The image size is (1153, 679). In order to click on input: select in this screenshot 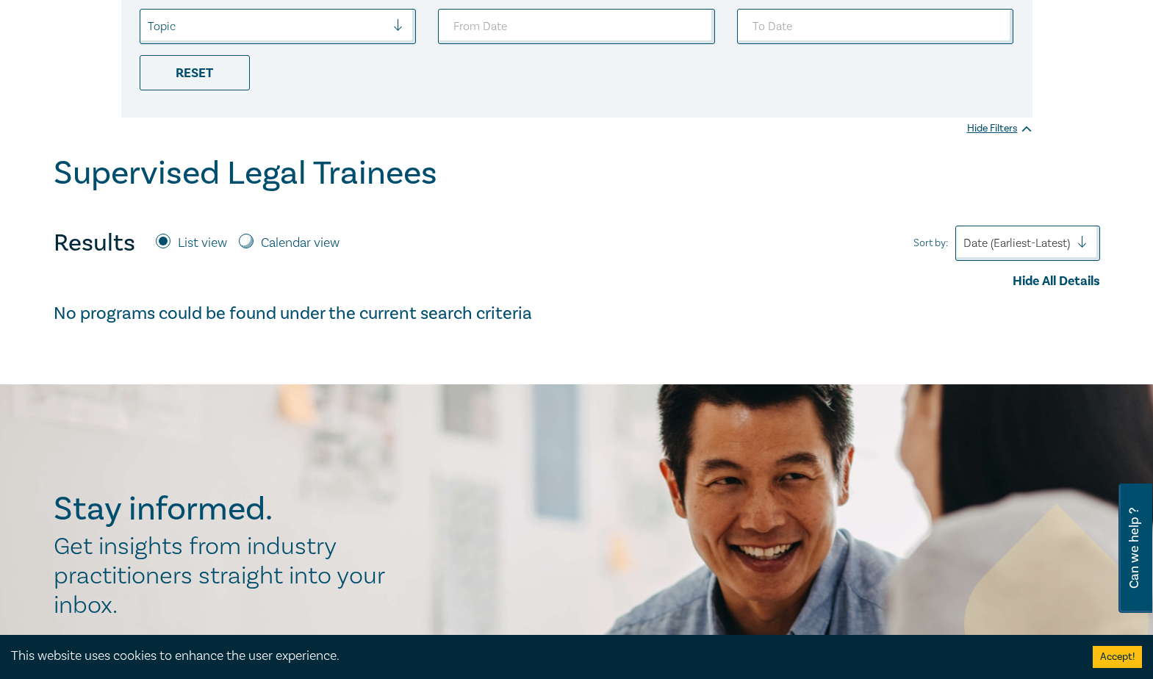, I will do `click(149, 26)`.